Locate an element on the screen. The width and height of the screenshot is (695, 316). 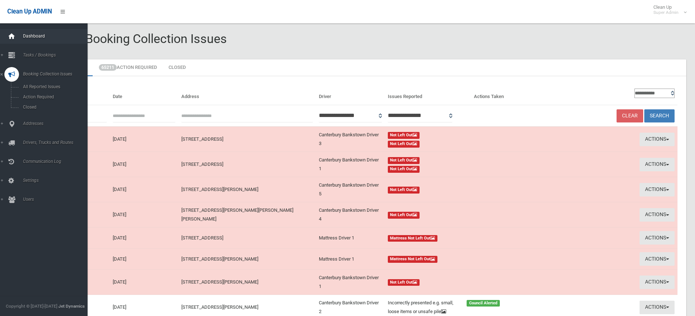
span: 65211 is located at coordinates (108, 67).